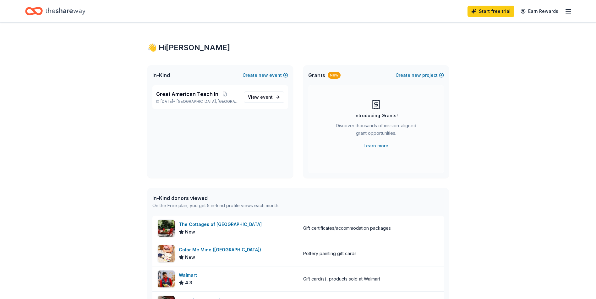 The image size is (596, 299). What do you see at coordinates (347, 229) in the screenshot?
I see `div: Gift certificates/accommodation packages` at bounding box center [347, 229].